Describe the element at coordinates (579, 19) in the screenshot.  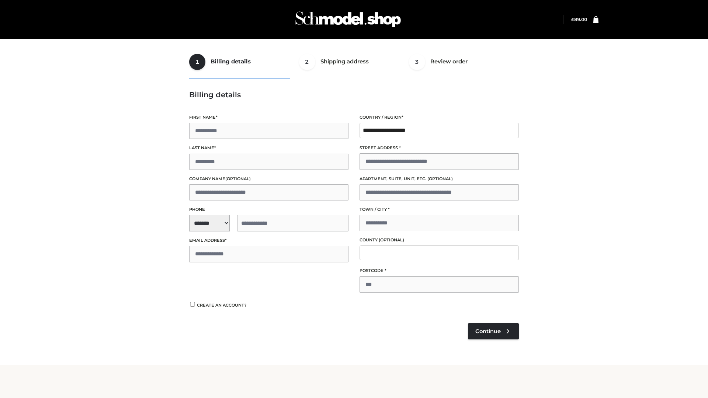
I see `bdi: 89.00` at that location.